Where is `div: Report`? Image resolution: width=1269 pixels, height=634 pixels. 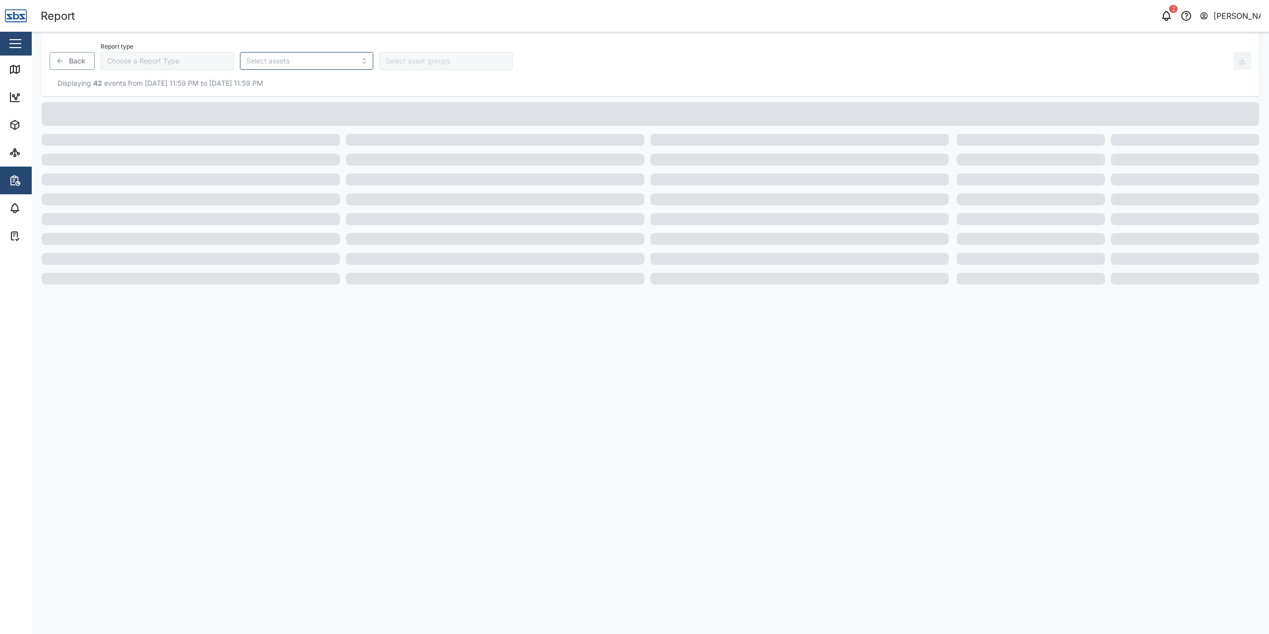 div: Report is located at coordinates (58, 16).